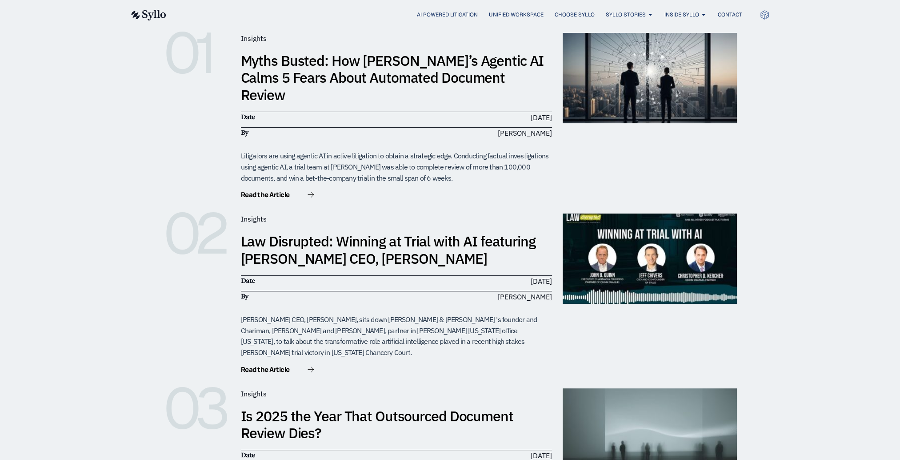 The height and width of the screenshot is (460, 900). Describe the element at coordinates (625, 15) in the screenshot. I see `a: Syllo Stories` at that location.